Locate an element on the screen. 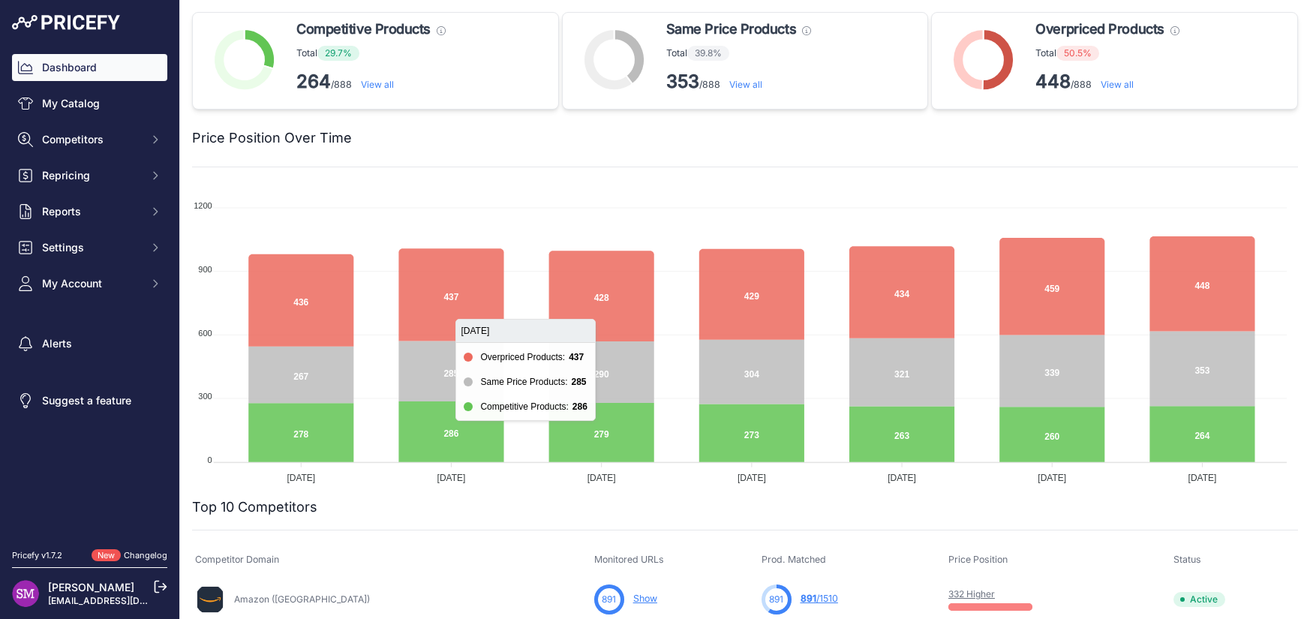 The width and height of the screenshot is (1310, 619). a: Alerts is located at coordinates (89, 344).